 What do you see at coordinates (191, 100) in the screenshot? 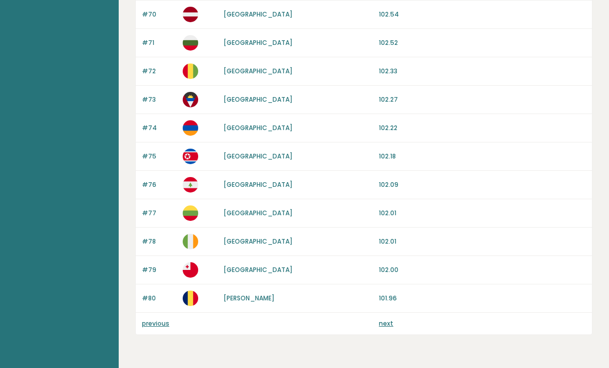
I see `img: ag.svg` at bounding box center [191, 100].